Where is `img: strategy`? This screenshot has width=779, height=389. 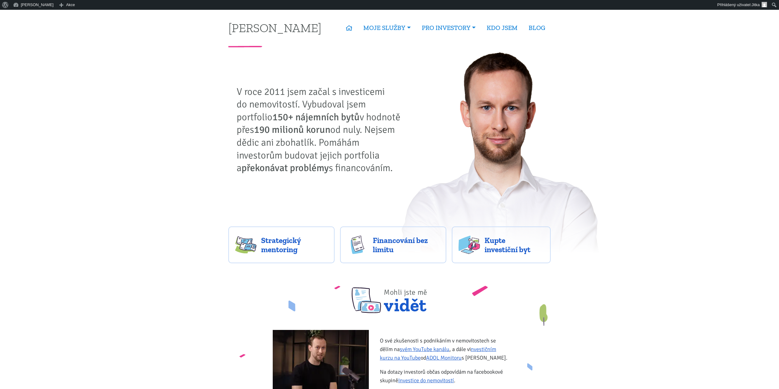 img: strategy is located at coordinates (246, 245).